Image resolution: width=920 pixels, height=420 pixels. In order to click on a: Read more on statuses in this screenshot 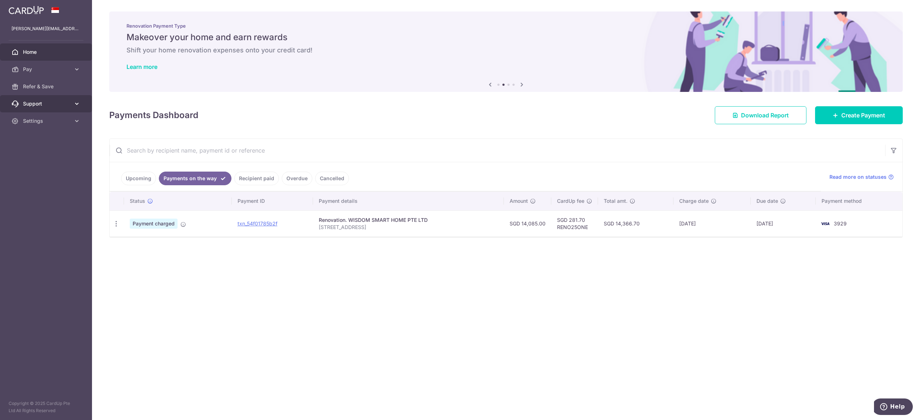, I will do `click(861, 177)`.